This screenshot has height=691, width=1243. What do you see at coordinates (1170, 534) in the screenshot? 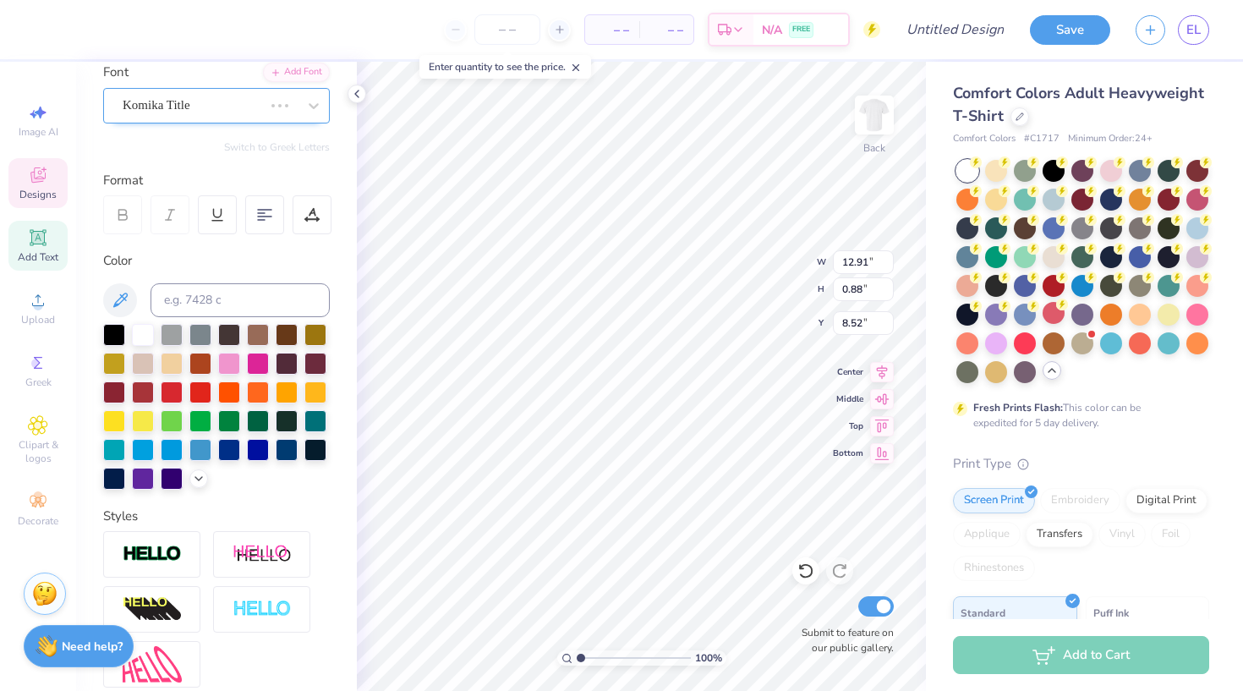
I see `div: Foil` at bounding box center [1170, 534].